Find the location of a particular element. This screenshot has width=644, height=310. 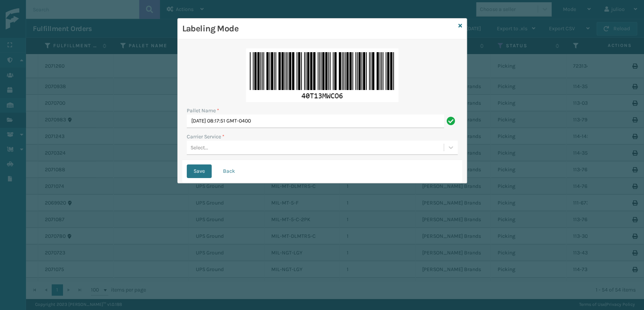

label: Pallet Name is located at coordinates (203, 110).